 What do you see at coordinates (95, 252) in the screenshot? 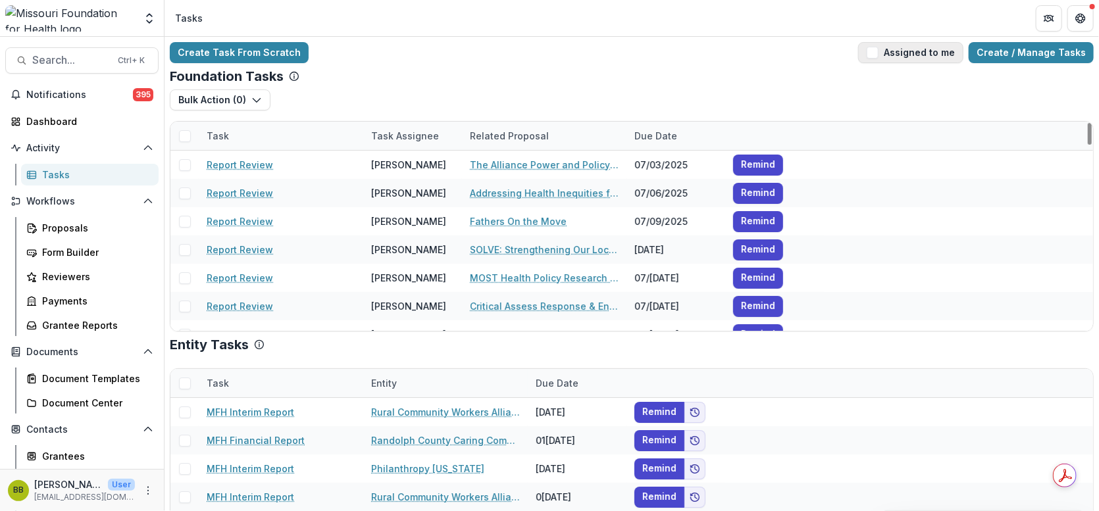
I see `div: Form Builder` at bounding box center [95, 252].